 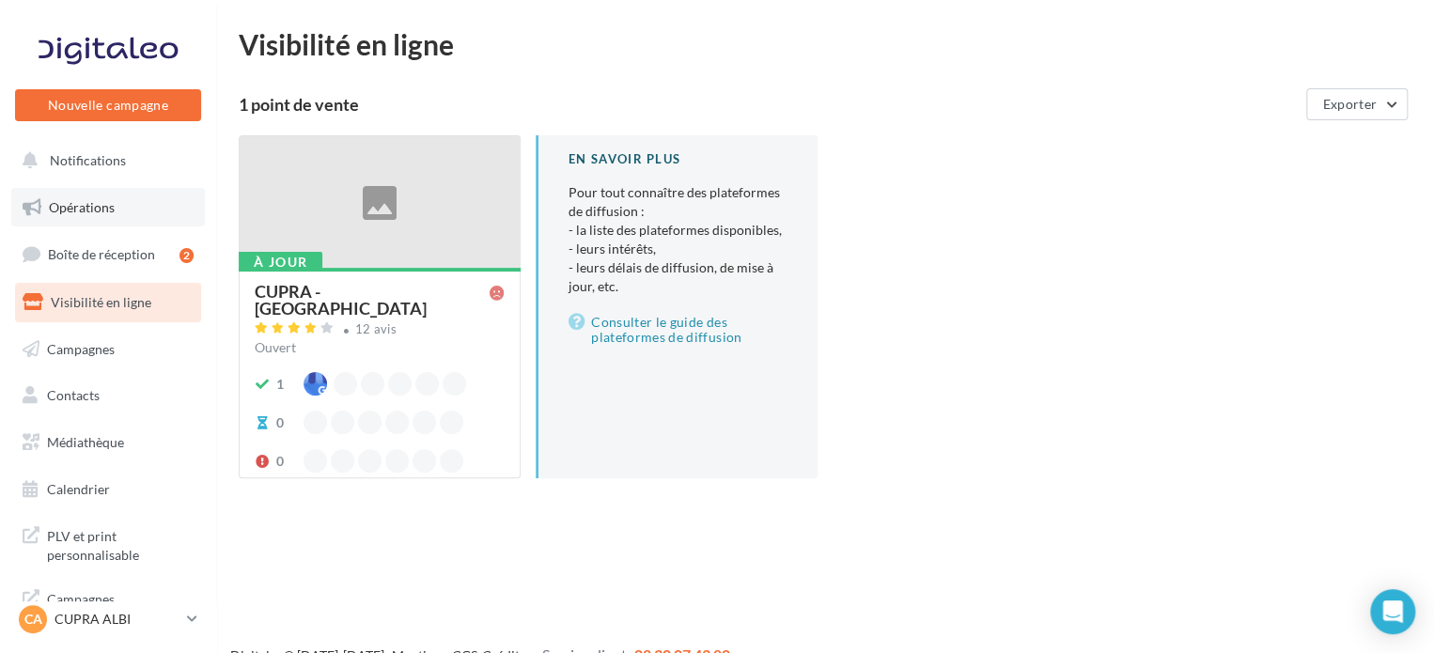 I want to click on span: Campagnes, so click(x=81, y=348).